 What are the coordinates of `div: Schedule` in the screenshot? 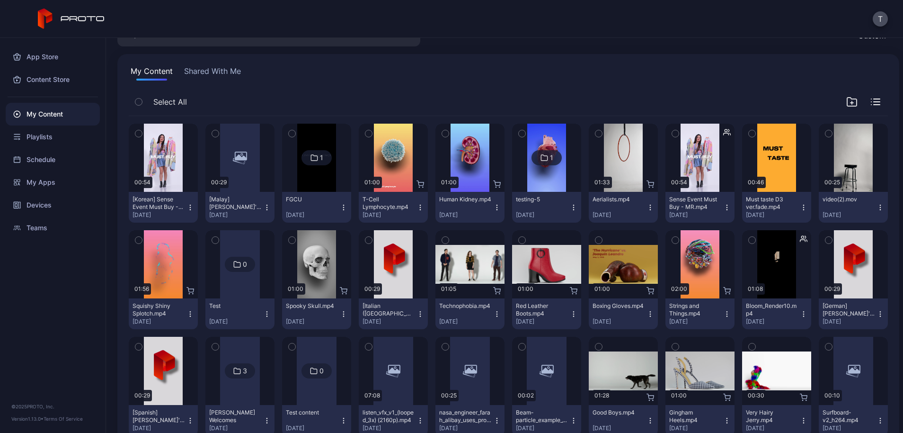 It's located at (53, 159).